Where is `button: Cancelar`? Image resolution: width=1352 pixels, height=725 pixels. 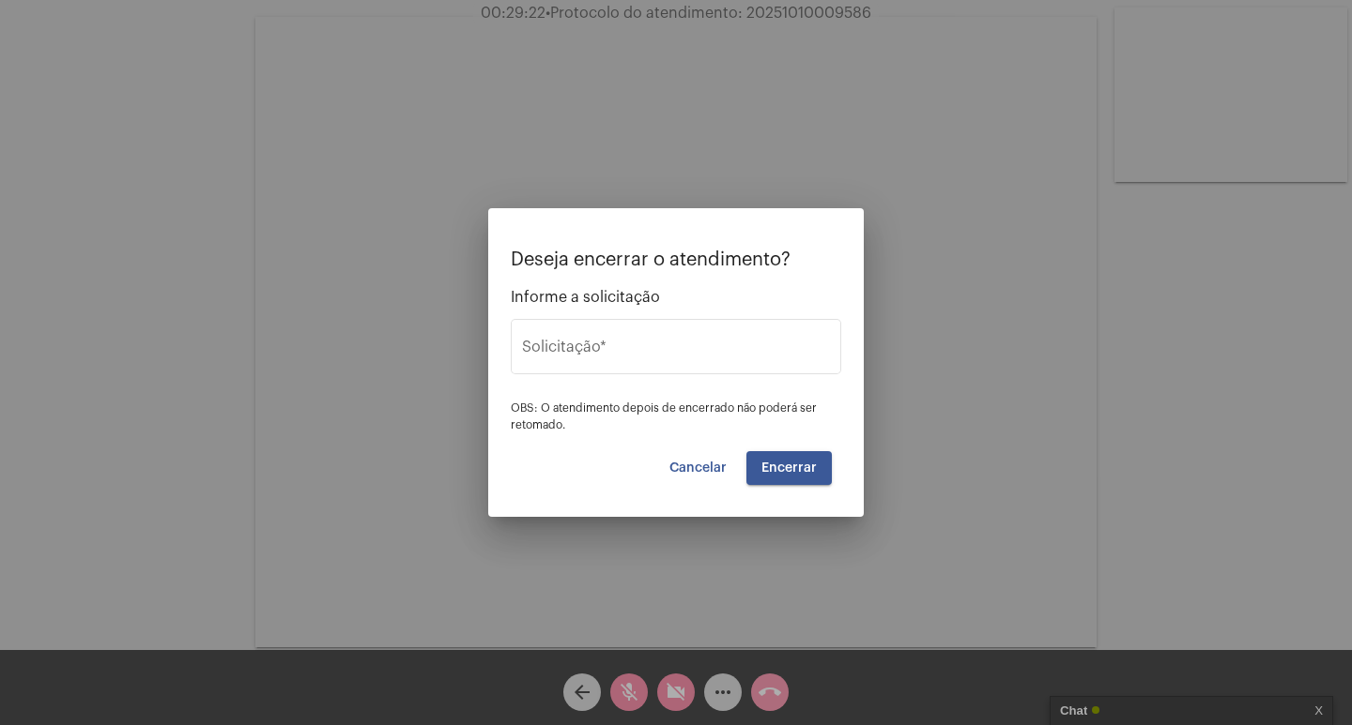 button: Cancelar is located at coordinates (697, 468).